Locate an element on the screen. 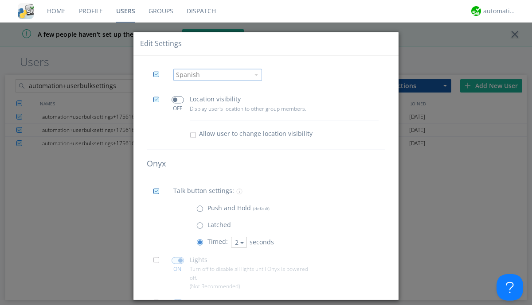 The image size is (532, 305). div: automation+atlas is located at coordinates (499, 11).